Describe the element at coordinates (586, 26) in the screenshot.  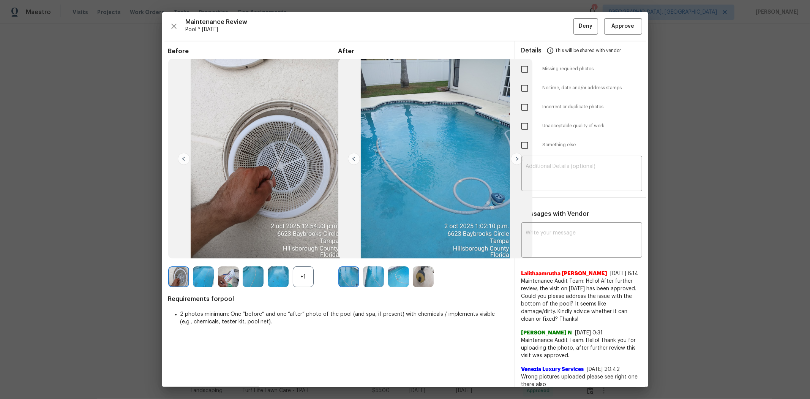
I see `button: Deny` at that location.